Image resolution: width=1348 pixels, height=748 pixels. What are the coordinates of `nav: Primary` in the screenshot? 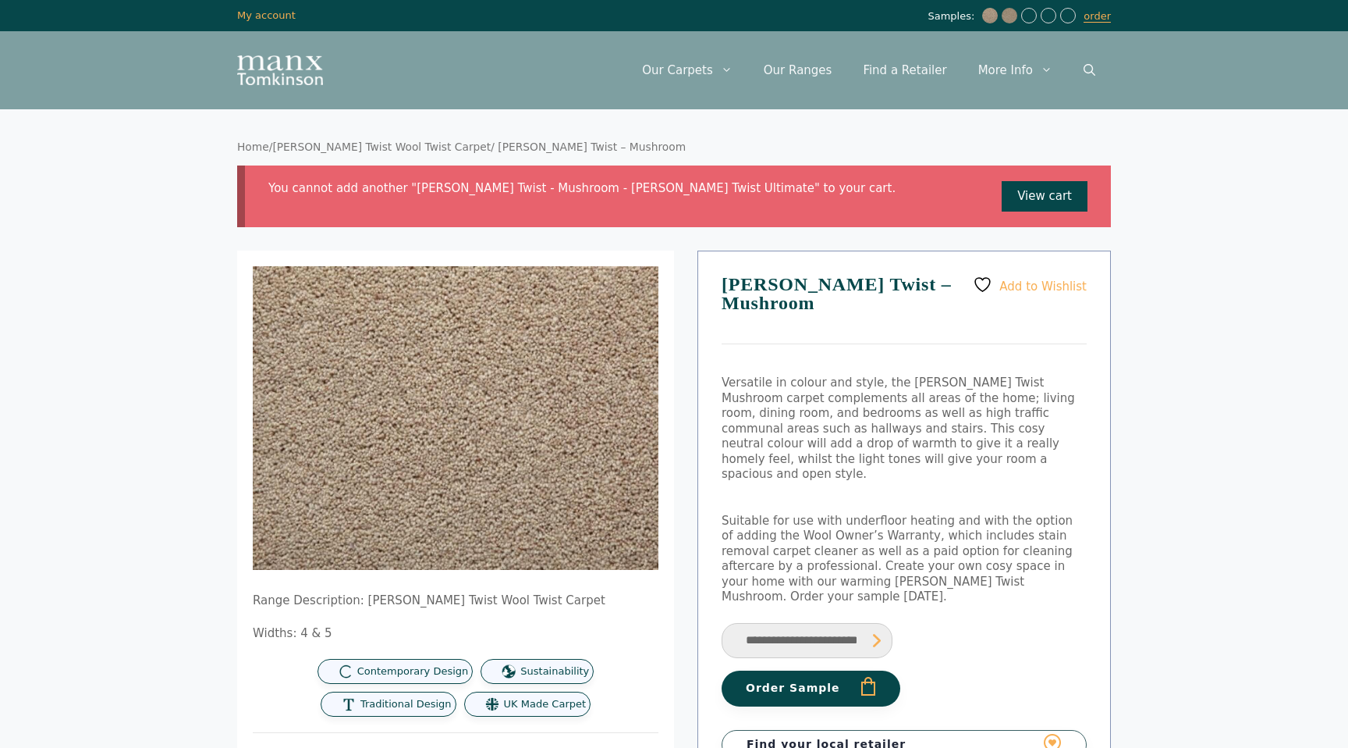 It's located at (869, 70).